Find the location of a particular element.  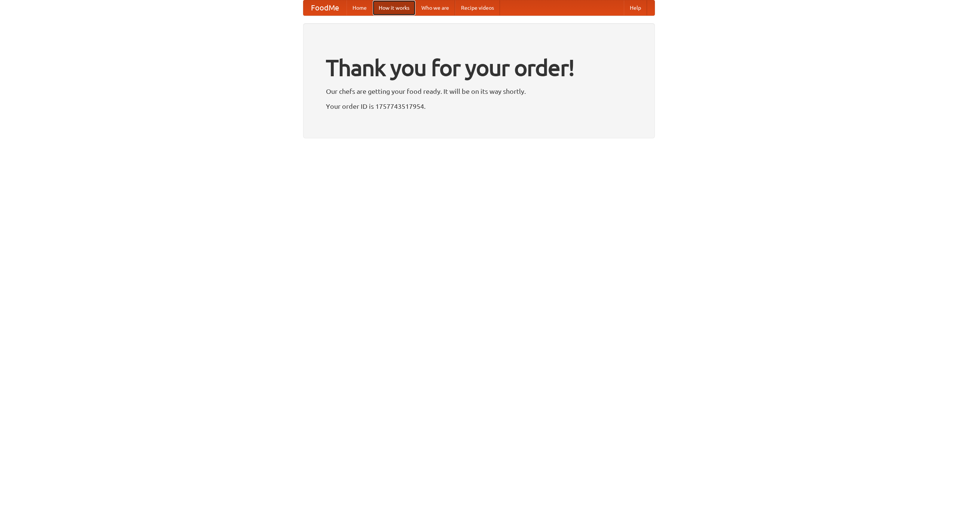

a: Help is located at coordinates (635, 8).